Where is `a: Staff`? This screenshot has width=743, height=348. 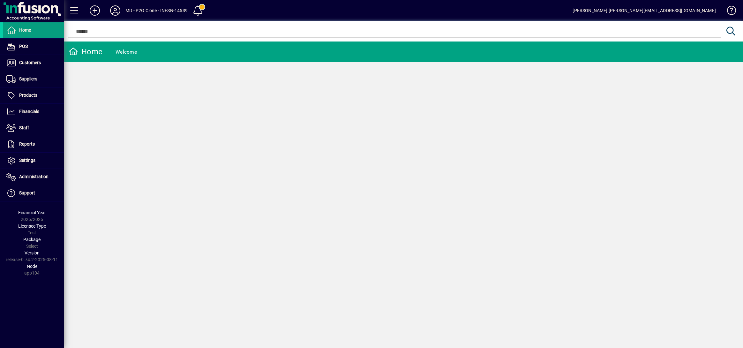
a: Staff is located at coordinates (33, 128).